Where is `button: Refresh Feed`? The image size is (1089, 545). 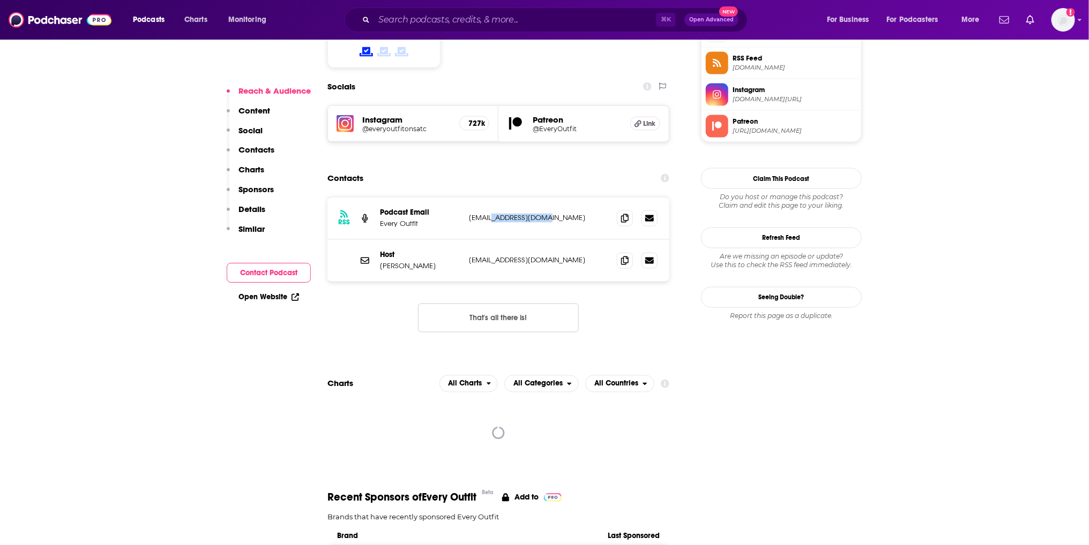
button: Refresh Feed is located at coordinates (781, 238).